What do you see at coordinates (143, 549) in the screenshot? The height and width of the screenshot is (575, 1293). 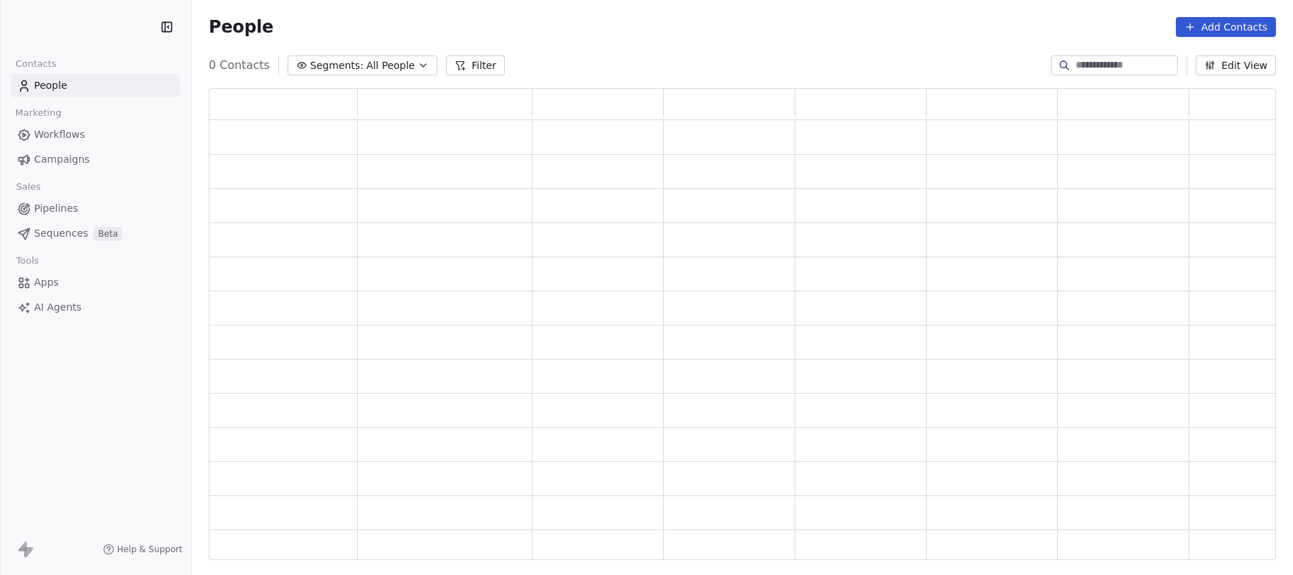 I see `a: Help & Support` at bounding box center [143, 549].